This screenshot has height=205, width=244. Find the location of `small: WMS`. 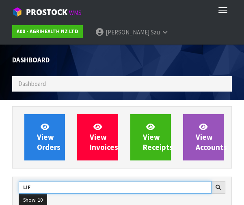

small: WMS is located at coordinates (75, 13).